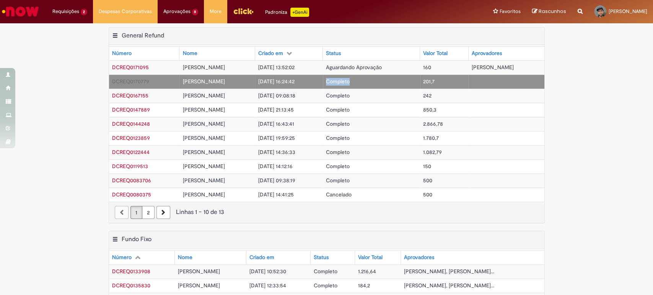  What do you see at coordinates (327, 212) in the screenshot?
I see `div: Linhas 1 − 10 de 13` at bounding box center [327, 212].